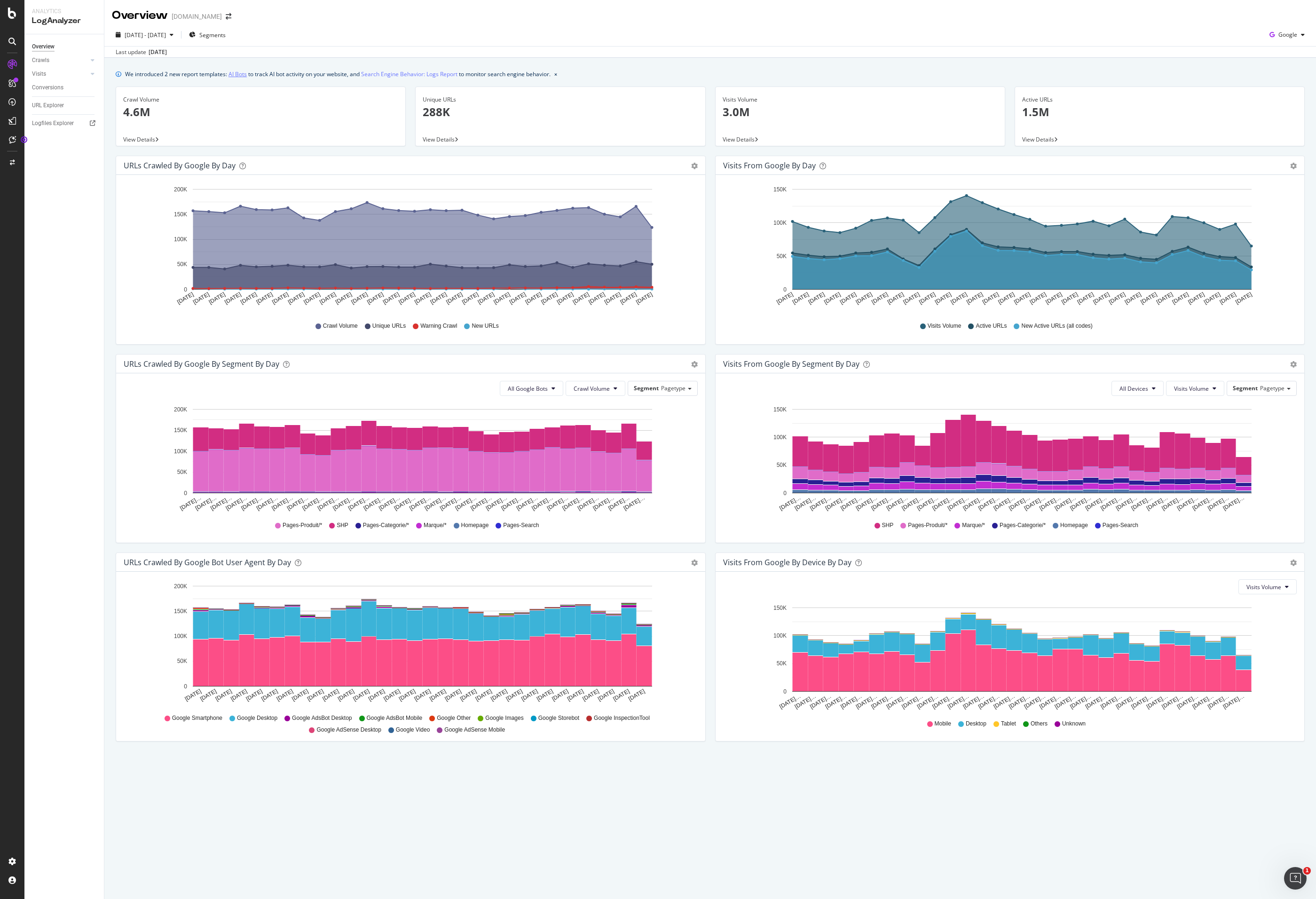 This screenshot has height=899, width=1316. I want to click on div: A chart., so click(411, 644).